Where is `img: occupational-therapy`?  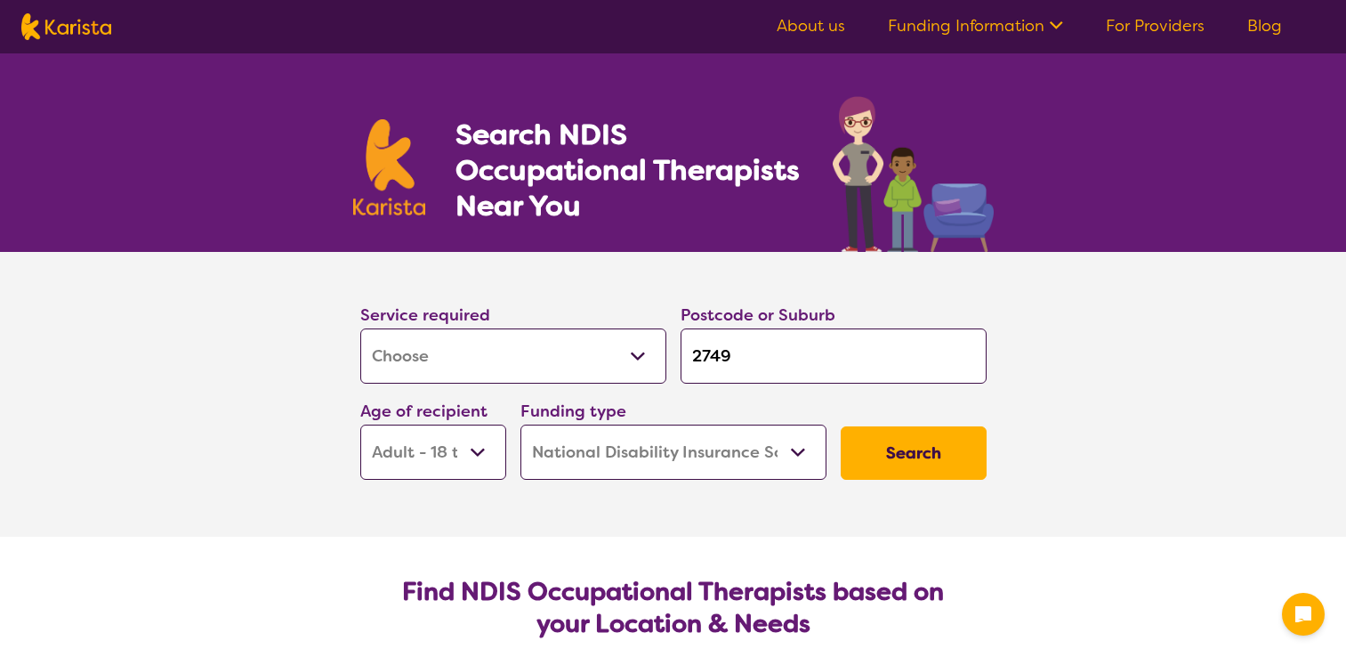 img: occupational-therapy is located at coordinates (913, 174).